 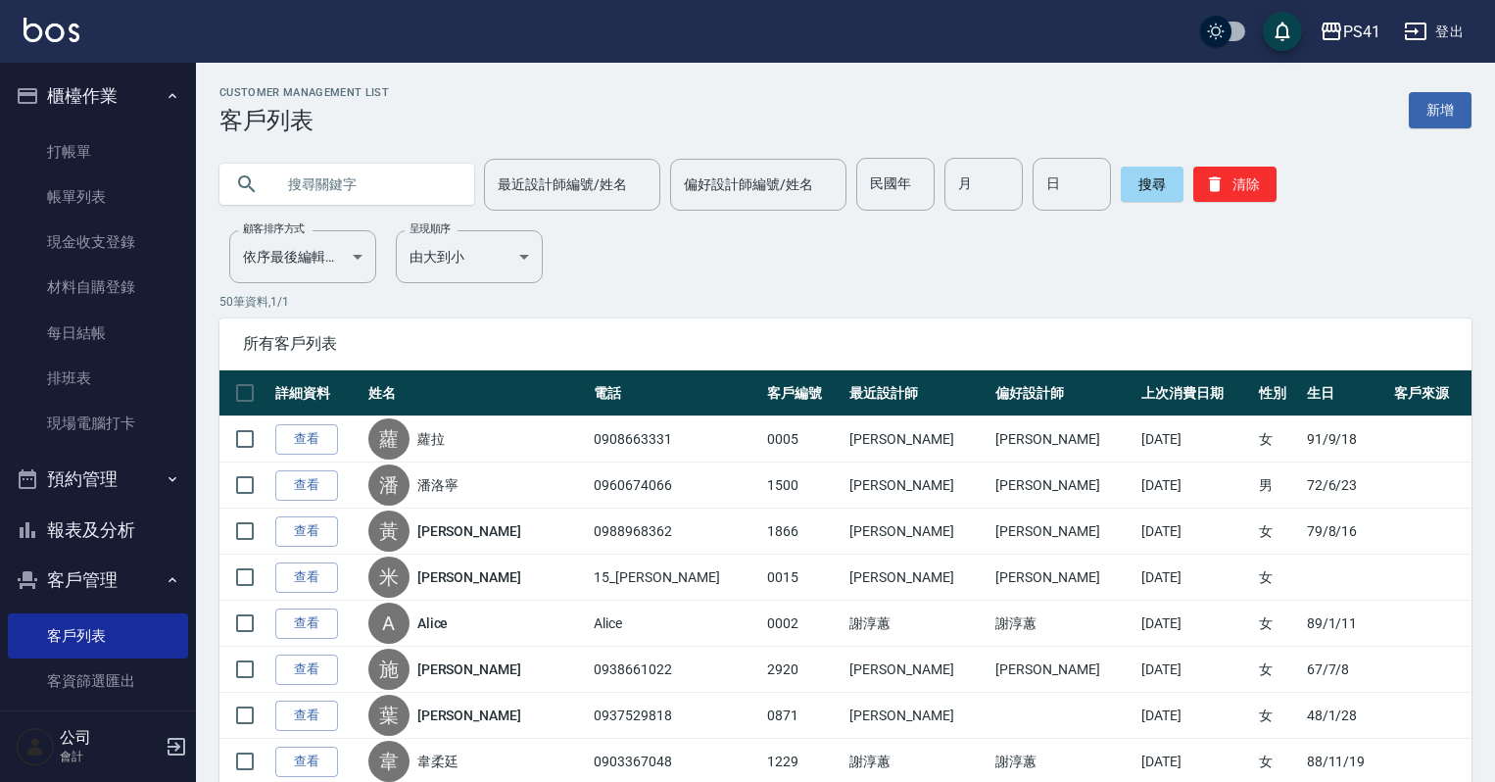 I want to click on td: 0002, so click(x=803, y=623).